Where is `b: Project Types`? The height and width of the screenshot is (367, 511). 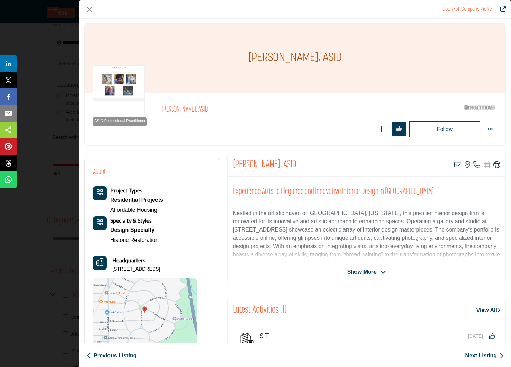
b: Project Types is located at coordinates (126, 190).